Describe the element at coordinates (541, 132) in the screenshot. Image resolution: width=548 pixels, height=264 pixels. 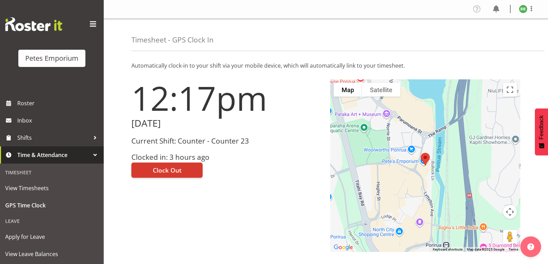
I see `button: Feedback - Show survey` at that location.